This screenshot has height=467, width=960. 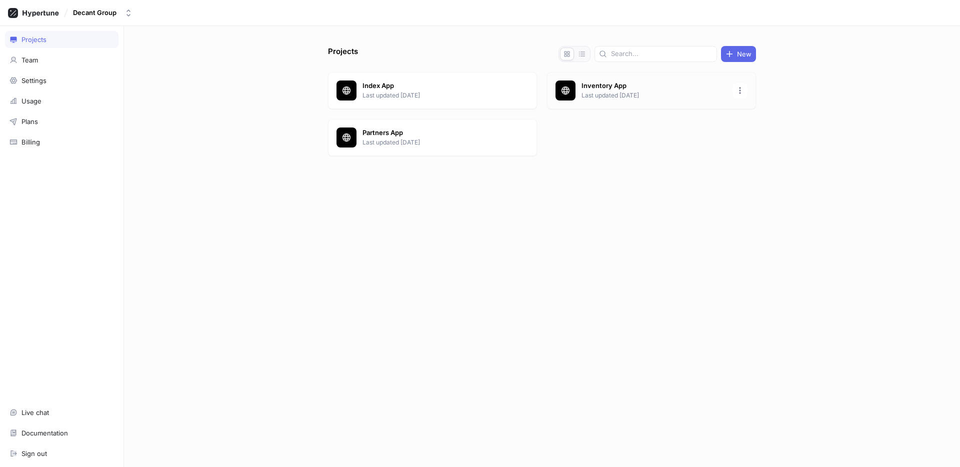 I want to click on a: Usage, so click(x=61, y=101).